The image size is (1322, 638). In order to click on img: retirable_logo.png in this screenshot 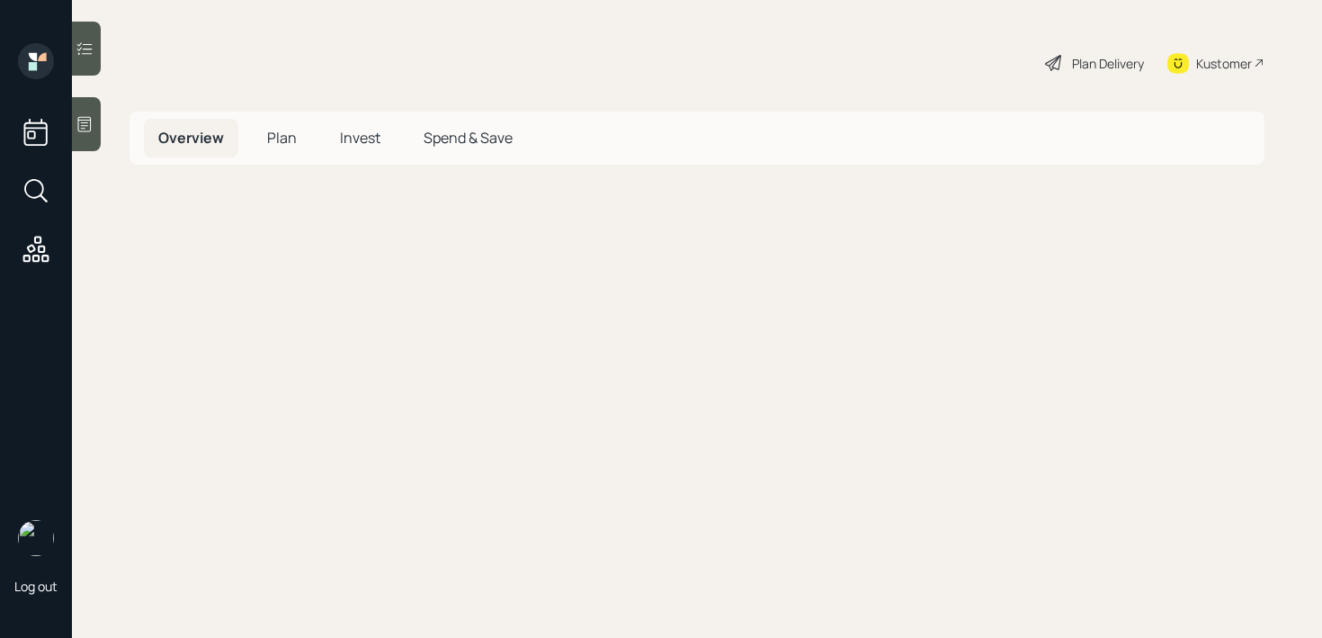, I will do `click(36, 538)`.